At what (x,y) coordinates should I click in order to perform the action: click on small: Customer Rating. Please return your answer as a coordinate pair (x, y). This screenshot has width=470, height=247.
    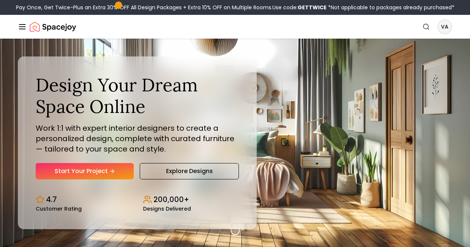
    Looking at the image, I should click on (59, 209).